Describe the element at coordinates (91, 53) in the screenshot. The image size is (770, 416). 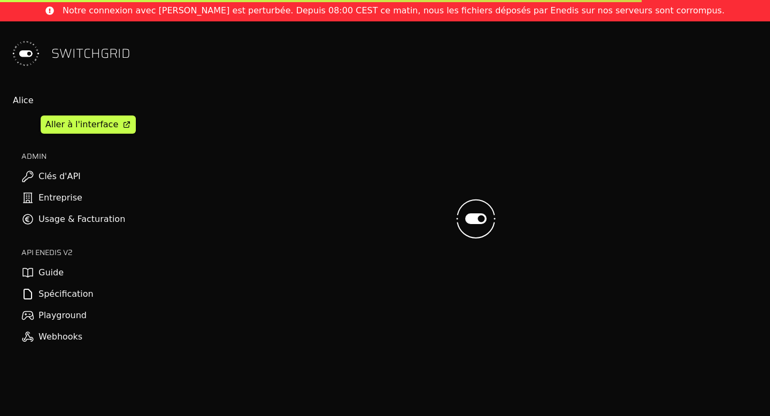
I see `span: SWITCHGRID` at that location.